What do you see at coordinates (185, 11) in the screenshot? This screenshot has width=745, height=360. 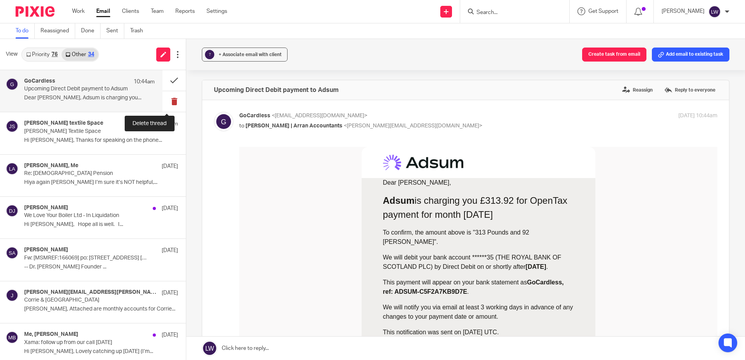 I see `a: Reports` at bounding box center [185, 11].